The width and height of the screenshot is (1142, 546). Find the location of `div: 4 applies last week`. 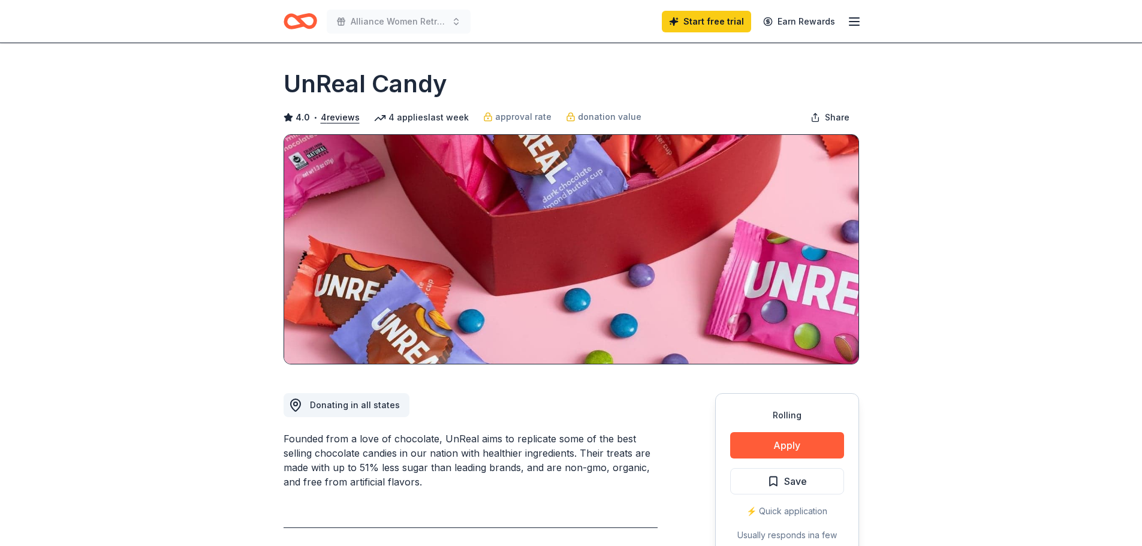

div: 4 applies last week is located at coordinates (422, 118).